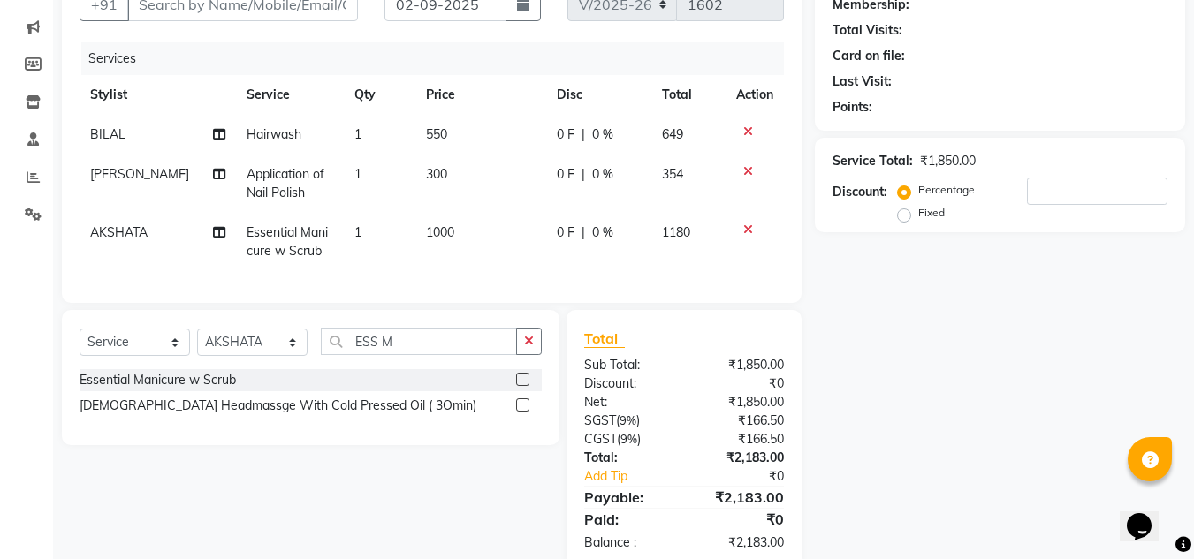  I want to click on th: Action, so click(755, 95).